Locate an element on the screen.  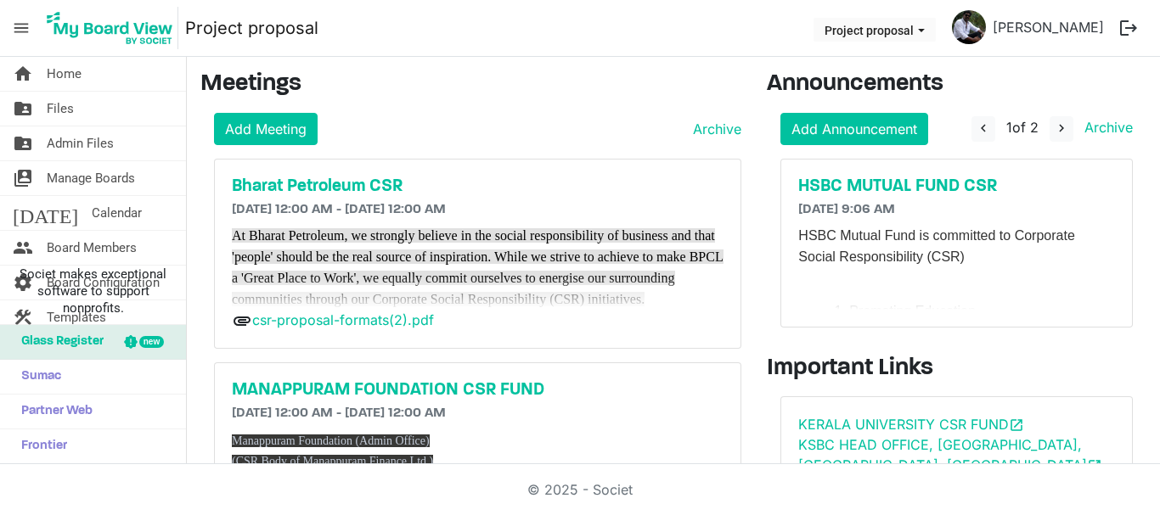
span: Glass Register is located at coordinates (58, 342).